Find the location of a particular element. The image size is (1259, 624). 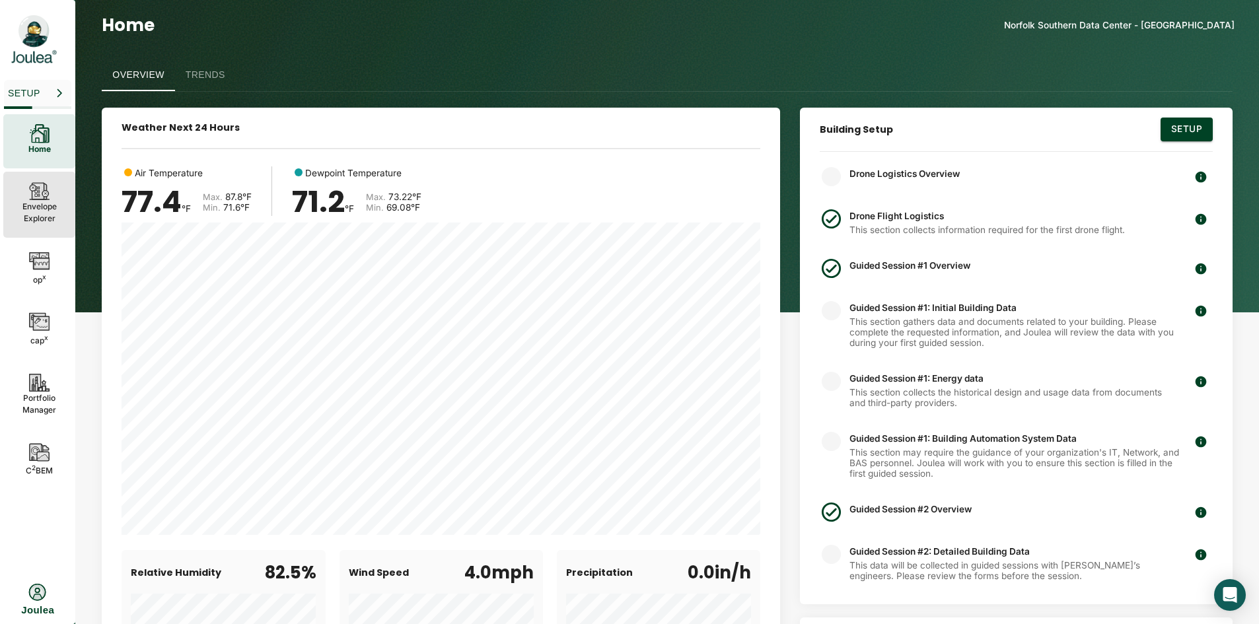

span: Wind Speed is located at coordinates (379, 573).